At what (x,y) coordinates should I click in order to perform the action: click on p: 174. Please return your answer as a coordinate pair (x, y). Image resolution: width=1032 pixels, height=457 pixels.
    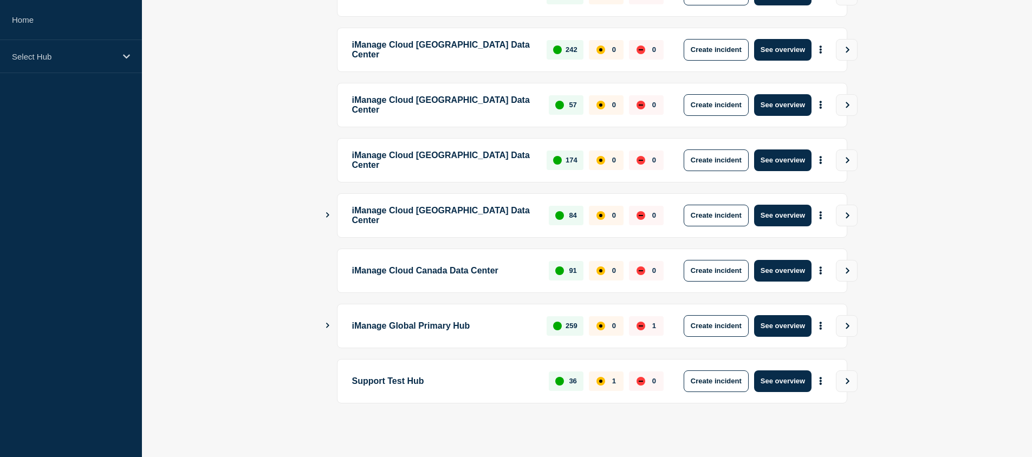
    Looking at the image, I should click on (571, 160).